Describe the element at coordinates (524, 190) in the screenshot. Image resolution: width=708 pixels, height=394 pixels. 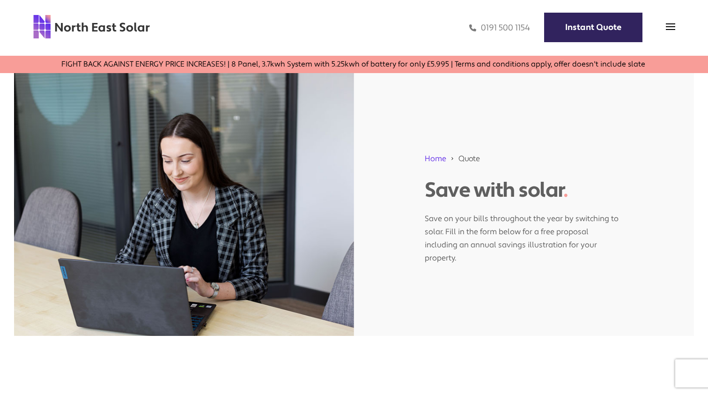
I see `h1: Save with solar` at that location.